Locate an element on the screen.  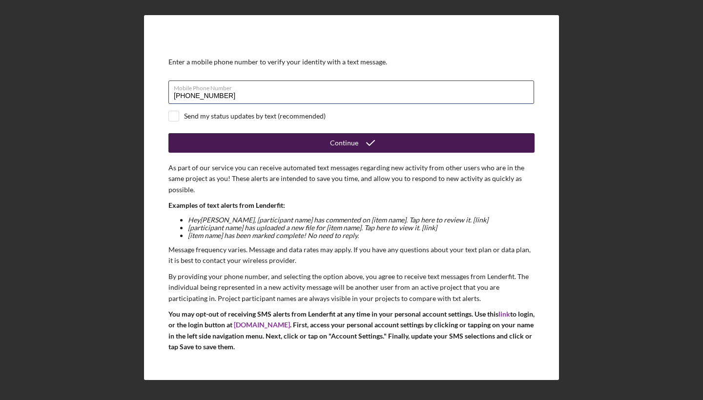
li: [item name] has been marked complete! No need to reply. is located at coordinates (361, 236).